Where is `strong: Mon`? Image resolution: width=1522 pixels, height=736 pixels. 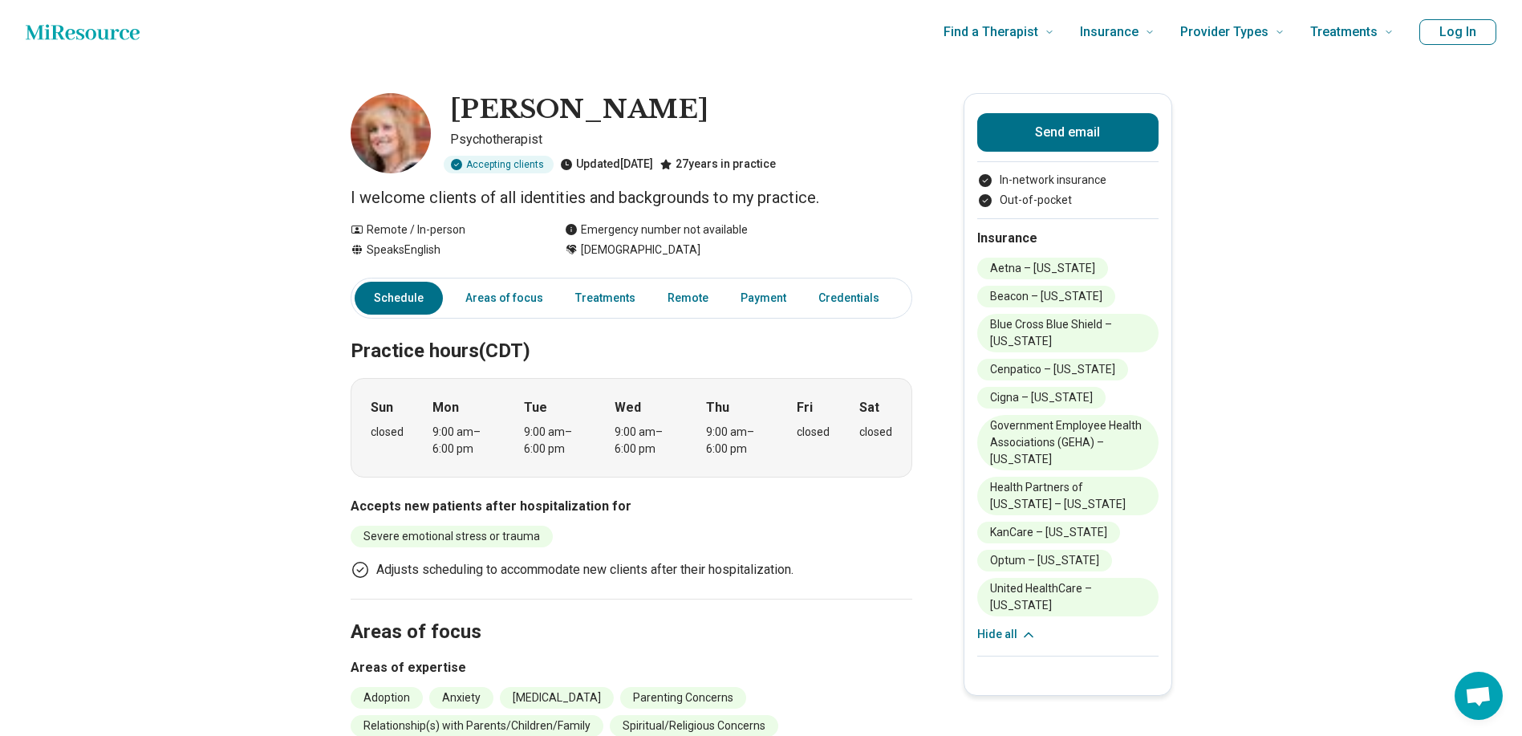 strong: Mon is located at coordinates (445, 408).